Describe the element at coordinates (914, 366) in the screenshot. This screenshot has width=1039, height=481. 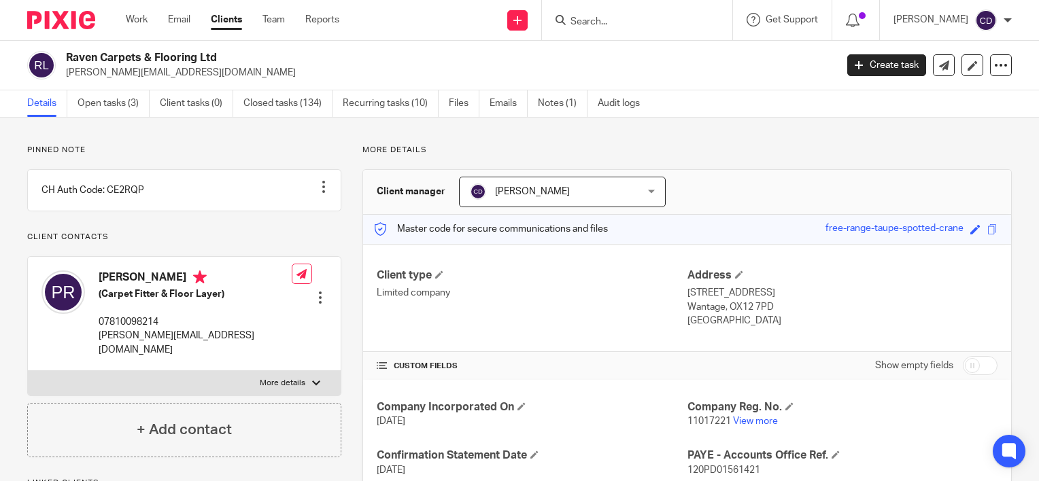
I see `label: Show empty fields` at that location.